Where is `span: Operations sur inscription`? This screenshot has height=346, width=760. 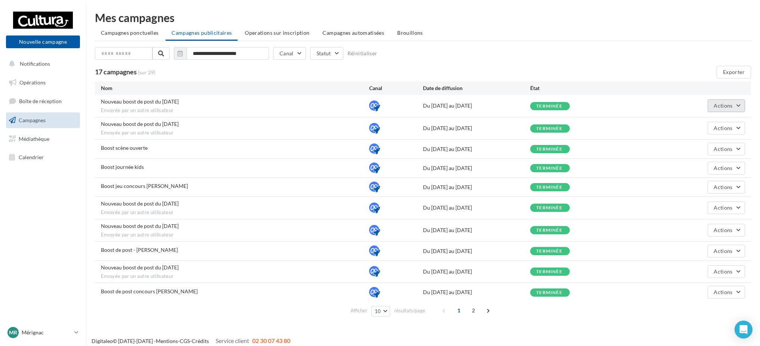
span: Operations sur inscription is located at coordinates (277, 32).